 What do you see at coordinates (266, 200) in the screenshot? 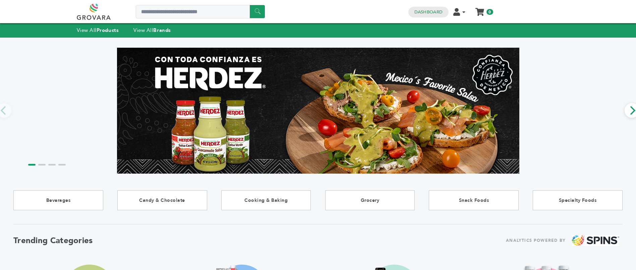
I see `a: Cooking & Baking` at bounding box center [266, 200].